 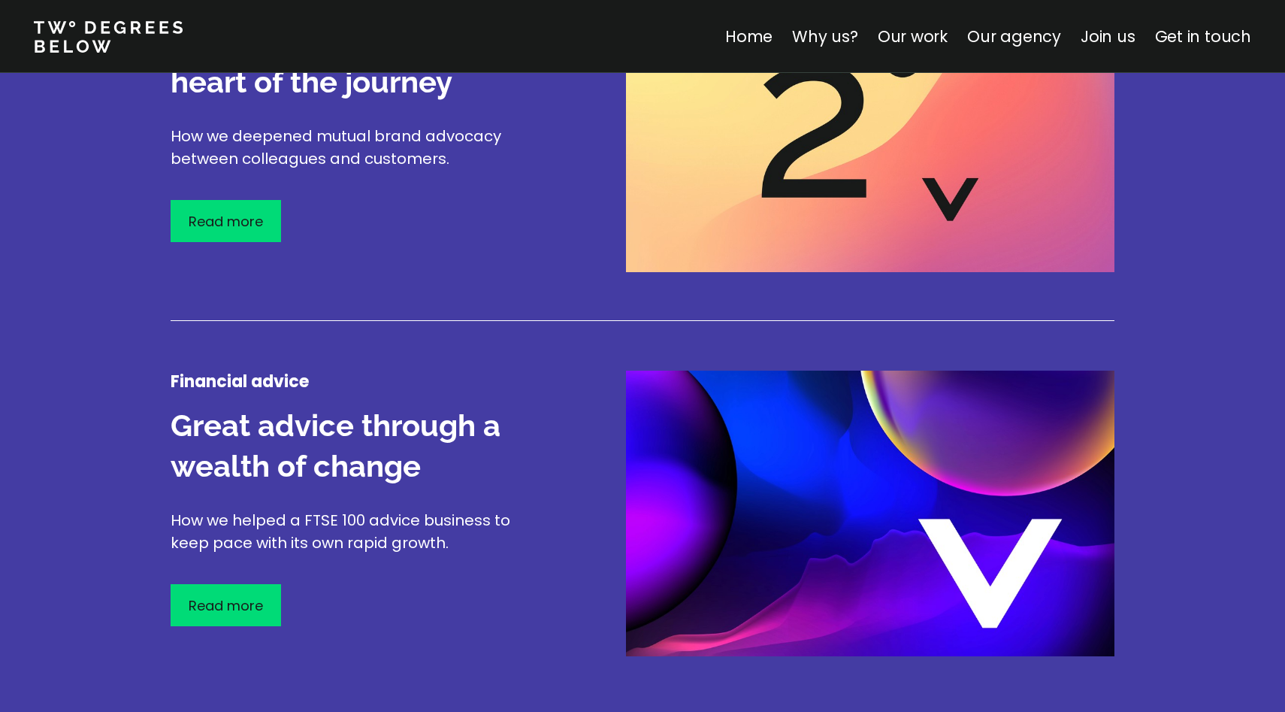 What do you see at coordinates (343, 446) in the screenshot?
I see `h3: Great advice through a wealth of change` at bounding box center [343, 446].